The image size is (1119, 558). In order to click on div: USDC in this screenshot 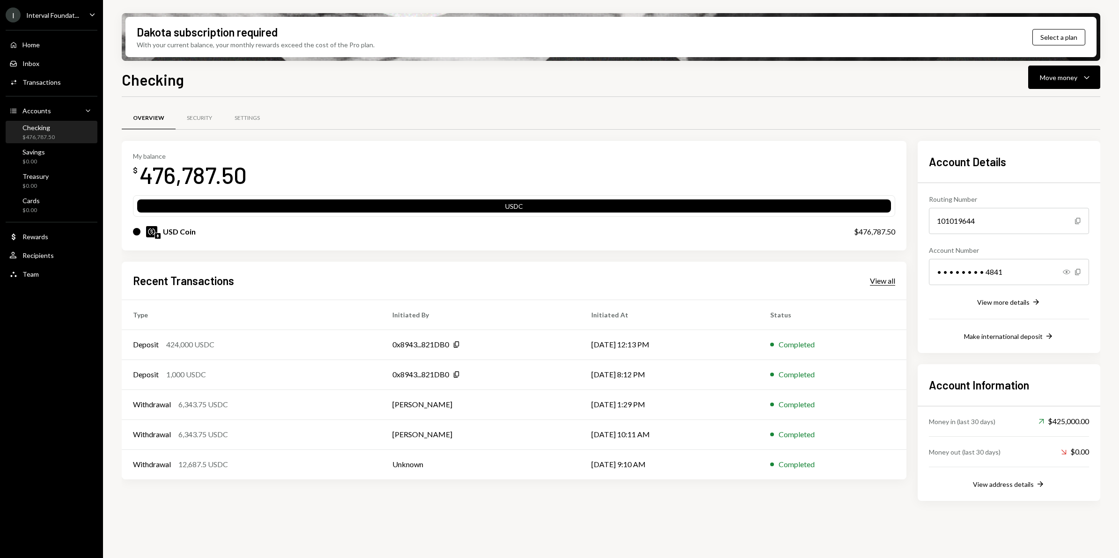, I will do `click(514, 208)`.